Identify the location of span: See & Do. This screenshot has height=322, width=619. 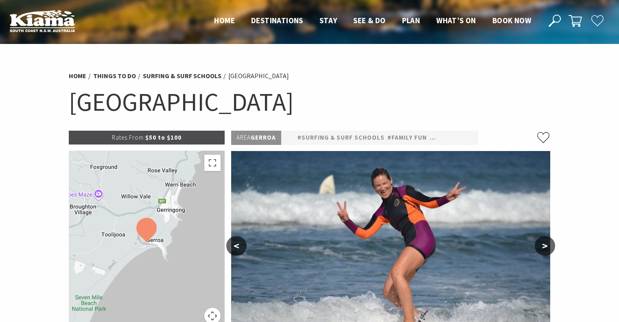
(369, 20).